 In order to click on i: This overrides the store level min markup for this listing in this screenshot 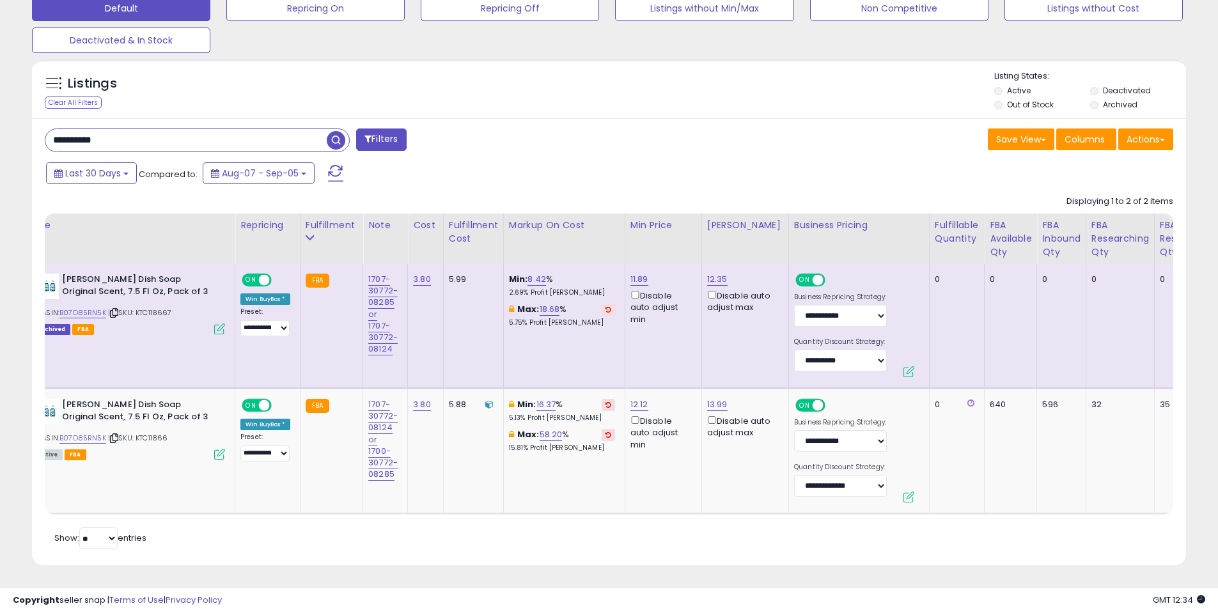, I will do `click(511, 404)`.